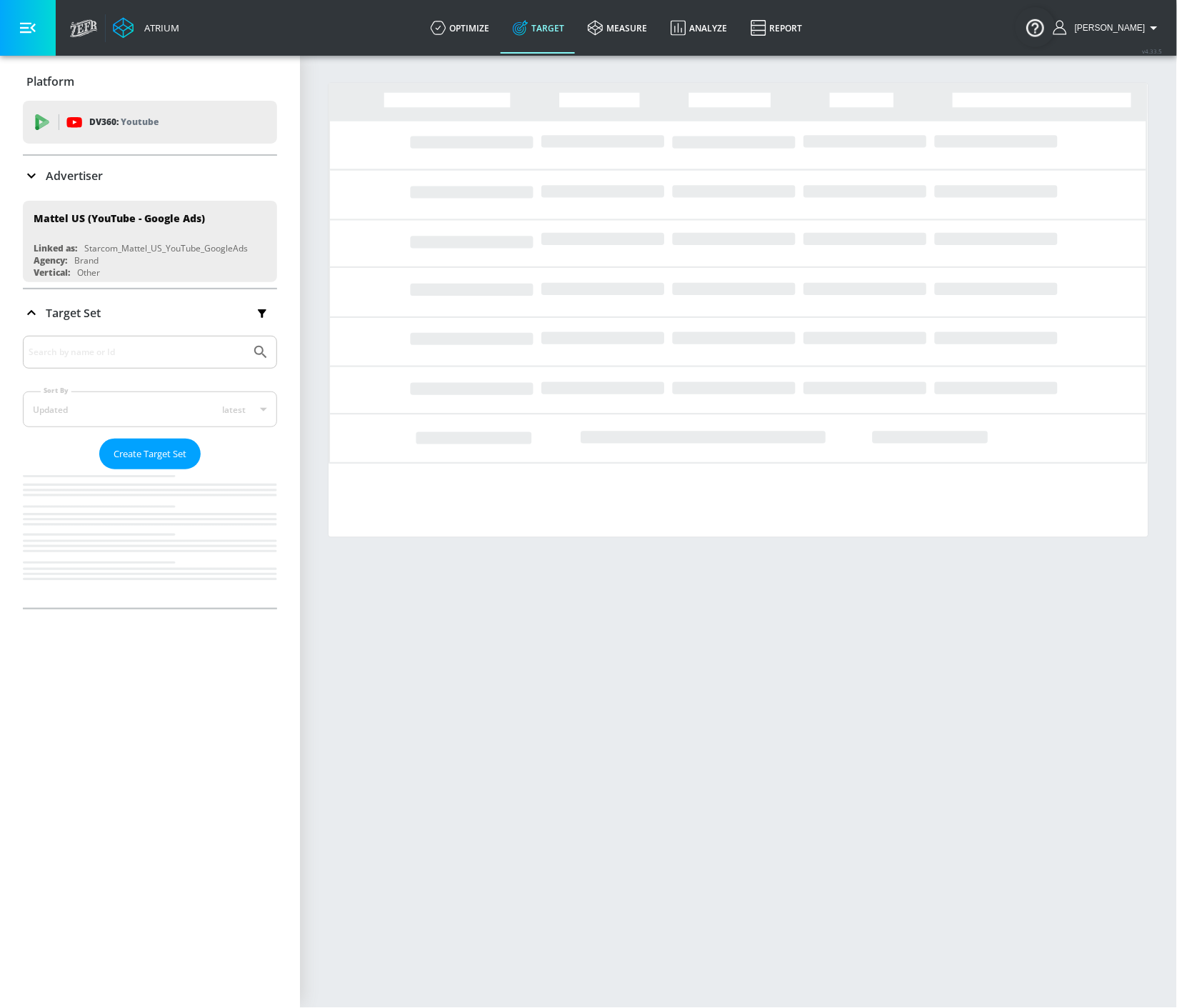  What do you see at coordinates (699, 28) in the screenshot?
I see `a: Analyze` at bounding box center [699, 28].